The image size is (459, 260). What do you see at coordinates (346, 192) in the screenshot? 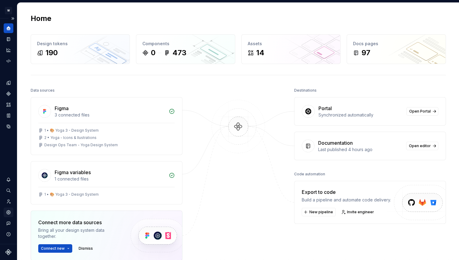
I see `div: Export to code` at bounding box center [346, 192].